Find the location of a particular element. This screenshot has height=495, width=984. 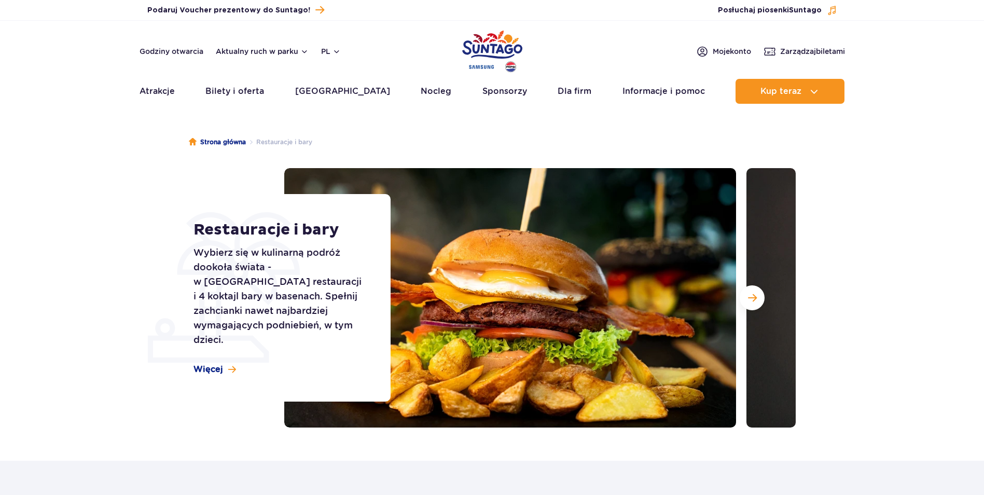

span: Suntago is located at coordinates (805, 10).